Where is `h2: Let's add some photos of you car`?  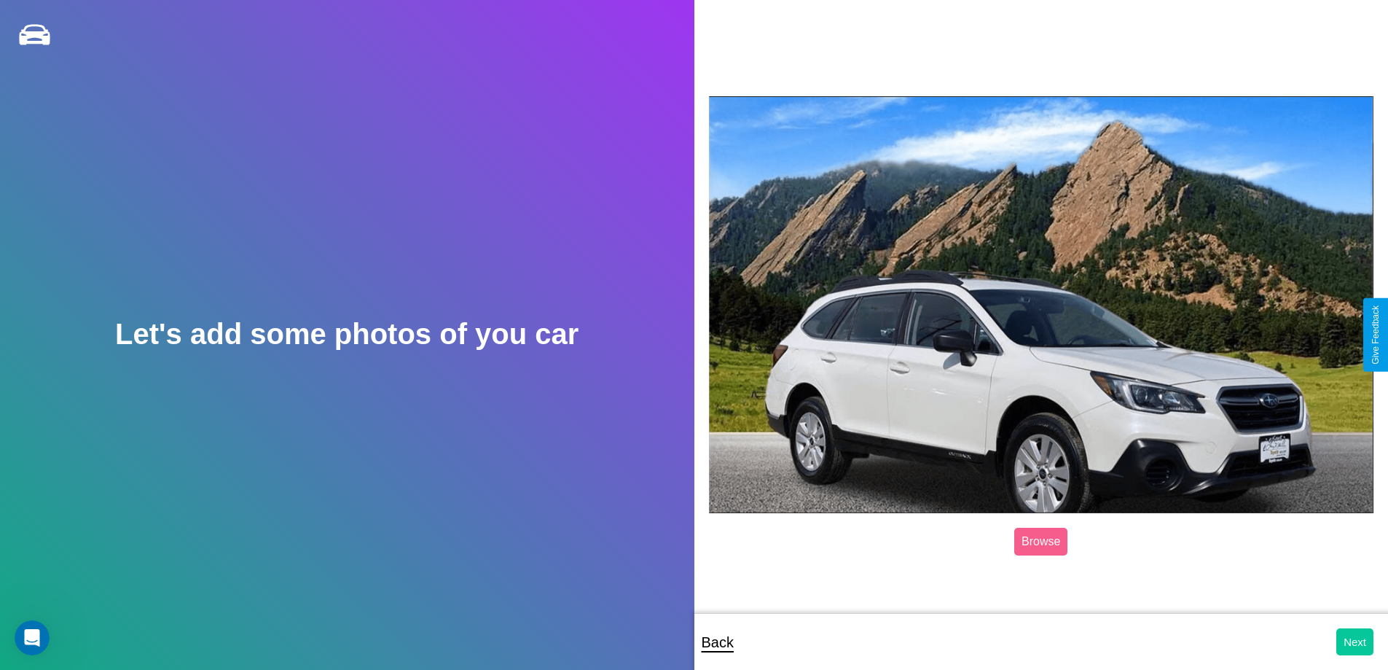 h2: Let's add some photos of you car is located at coordinates (347, 334).